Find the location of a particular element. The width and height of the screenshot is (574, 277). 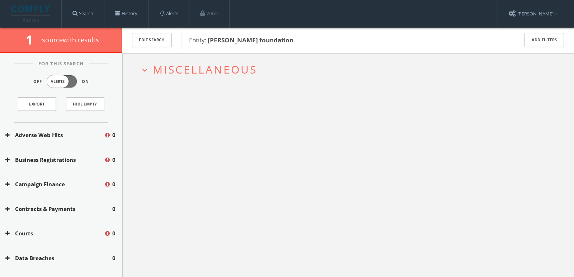

button: Data Breaches is located at coordinates (59, 258).